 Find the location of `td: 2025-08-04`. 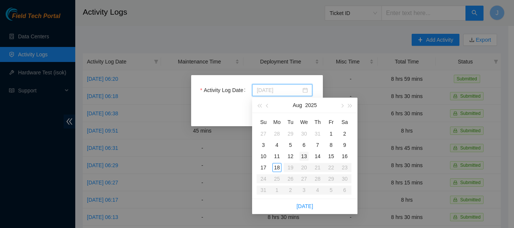

td: 2025-08-04 is located at coordinates (277, 145).